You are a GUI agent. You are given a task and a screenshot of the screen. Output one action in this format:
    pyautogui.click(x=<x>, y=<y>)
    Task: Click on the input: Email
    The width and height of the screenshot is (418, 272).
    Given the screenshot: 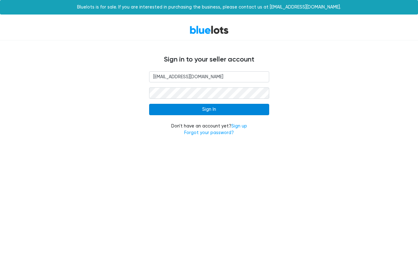 What is the action you would take?
    pyautogui.click(x=209, y=77)
    